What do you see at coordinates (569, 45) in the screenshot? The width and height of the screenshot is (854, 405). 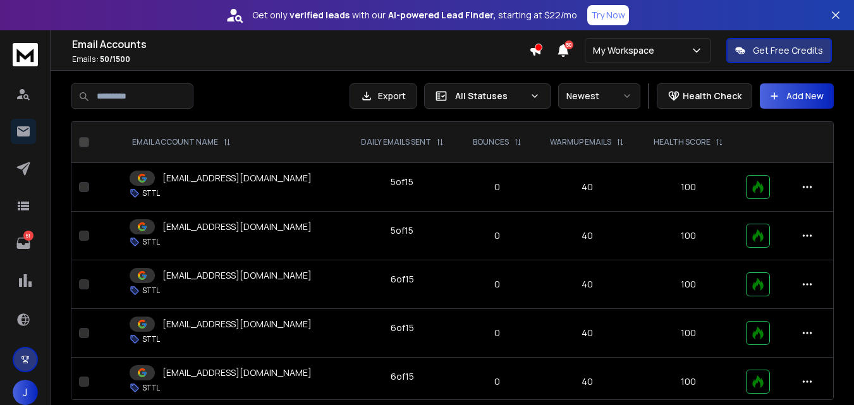 I see `span: 50` at bounding box center [569, 45].